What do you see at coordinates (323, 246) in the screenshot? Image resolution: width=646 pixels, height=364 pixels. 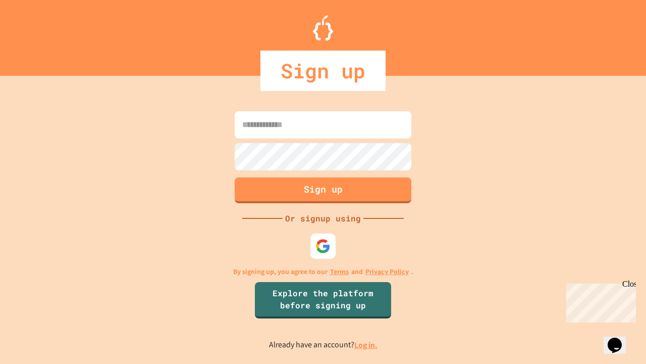 I see `img: google-icon.svg` at bounding box center [323, 246].